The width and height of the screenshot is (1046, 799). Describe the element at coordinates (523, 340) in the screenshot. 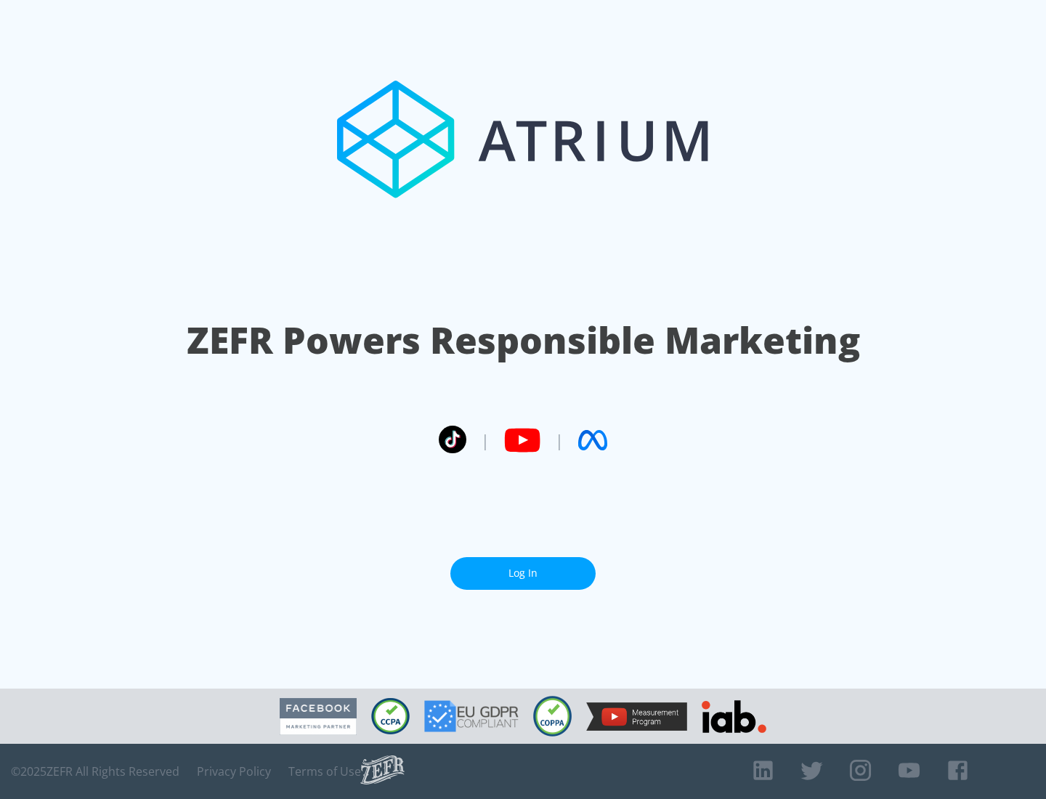

I see `h1: ZEFR Powers Responsible Marketing` at that location.